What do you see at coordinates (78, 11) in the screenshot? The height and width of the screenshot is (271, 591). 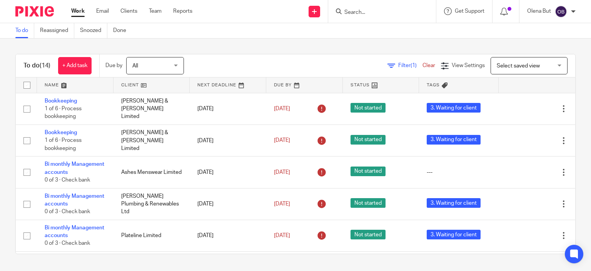 I see `a: Work` at bounding box center [78, 11].